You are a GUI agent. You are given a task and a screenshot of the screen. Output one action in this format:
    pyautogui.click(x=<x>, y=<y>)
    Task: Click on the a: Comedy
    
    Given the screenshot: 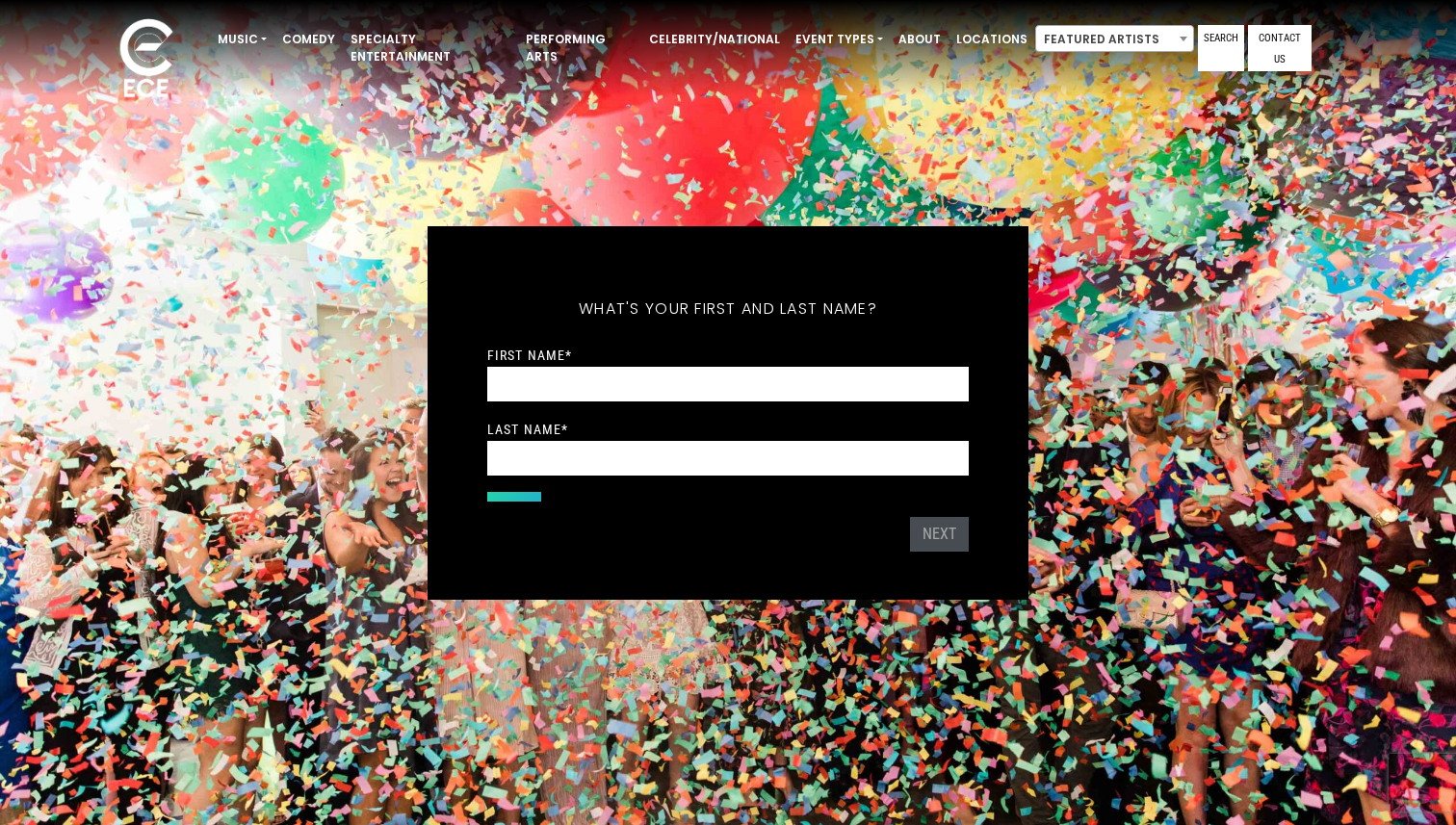 What is the action you would take?
    pyautogui.click(x=309, y=40)
    